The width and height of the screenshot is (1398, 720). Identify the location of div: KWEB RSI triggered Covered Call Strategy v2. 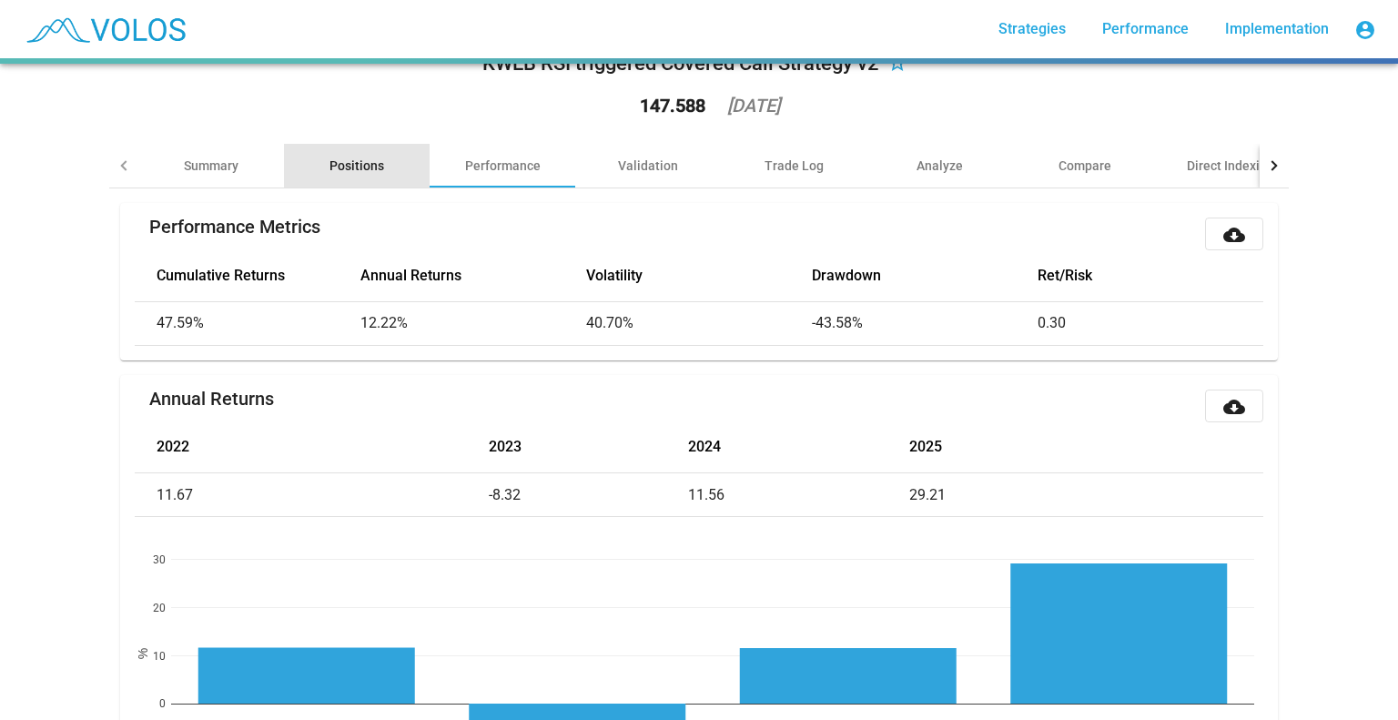
(681, 64).